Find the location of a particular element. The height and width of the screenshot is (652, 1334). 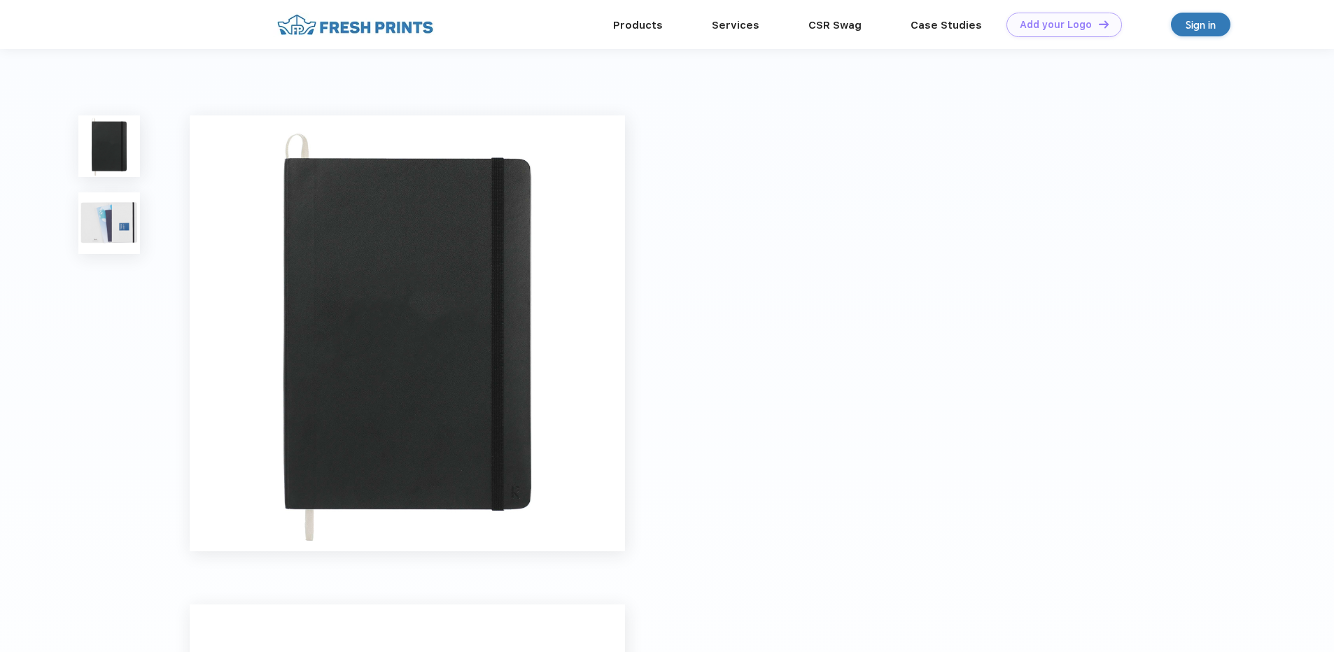

a: Products is located at coordinates (638, 25).